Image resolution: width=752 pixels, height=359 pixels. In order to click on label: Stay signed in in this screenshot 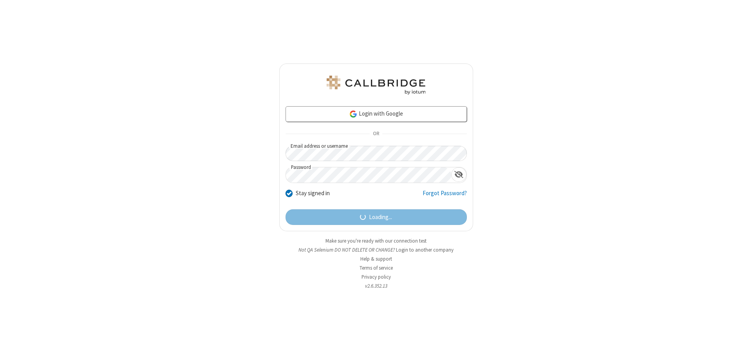, I will do `click(313, 193)`.